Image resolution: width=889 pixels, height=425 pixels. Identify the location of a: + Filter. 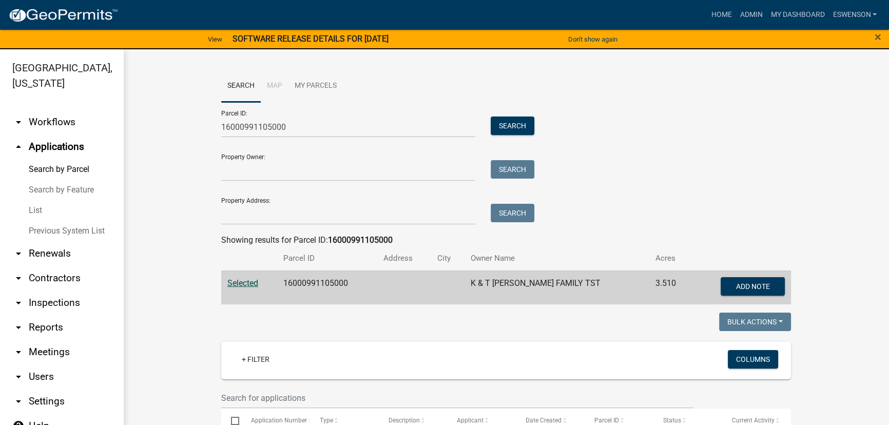
(256, 359).